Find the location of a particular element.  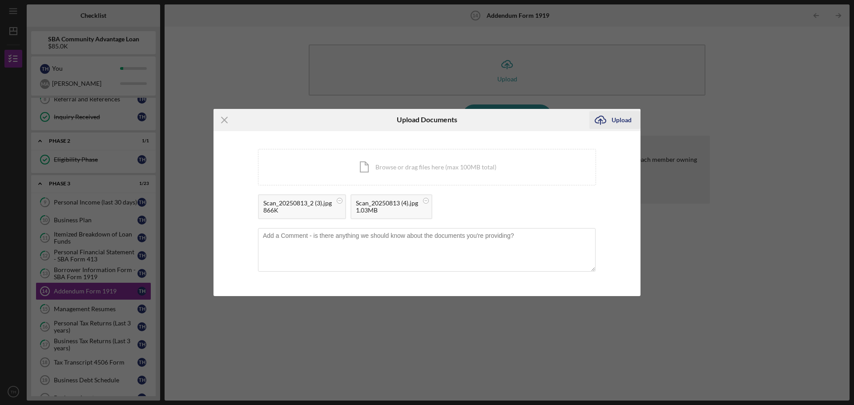

button: Upload is located at coordinates (615, 120).